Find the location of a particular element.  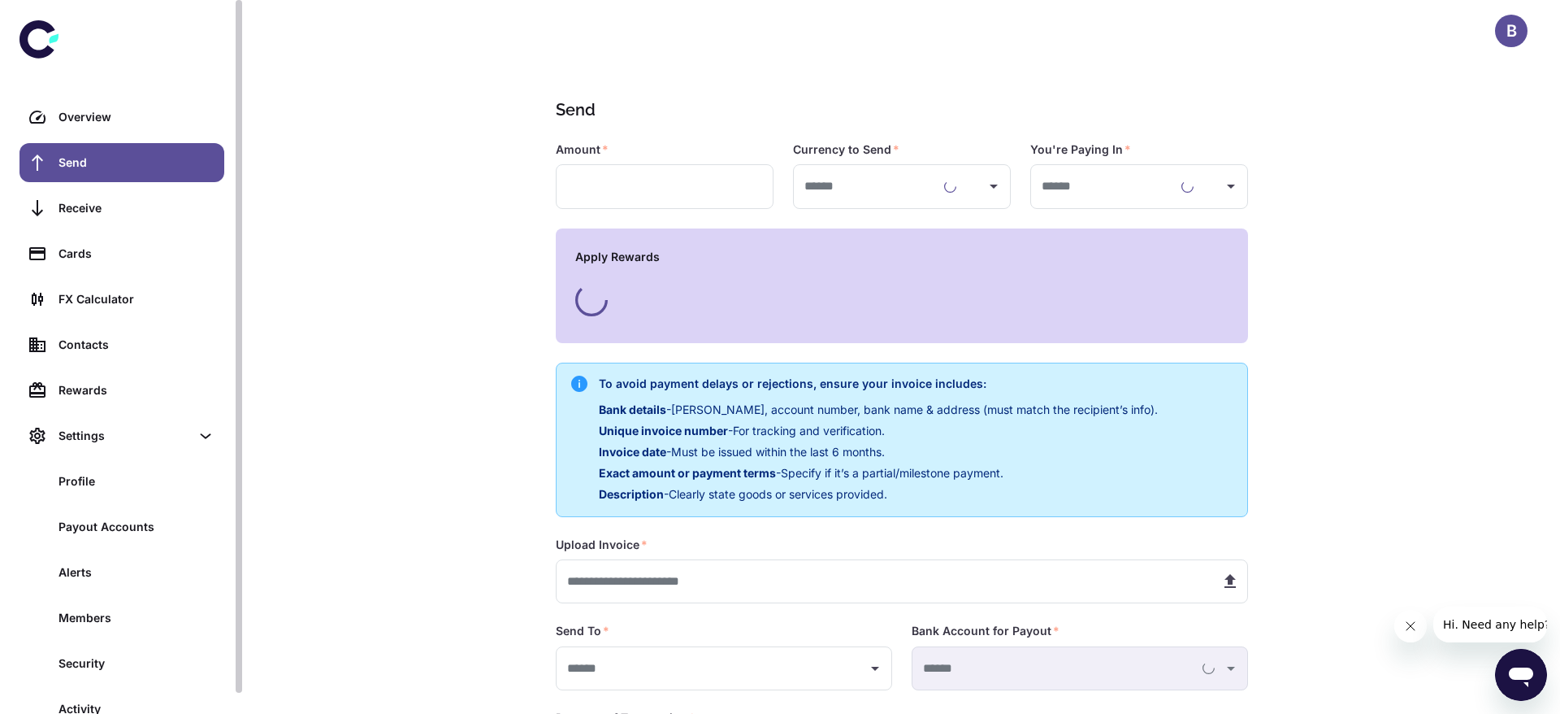

a: Rewards is located at coordinates (122, 390).